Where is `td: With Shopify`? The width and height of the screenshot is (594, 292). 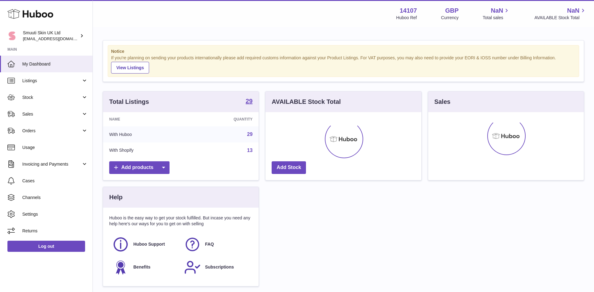
td: With Shopify is located at coordinates (145, 151).